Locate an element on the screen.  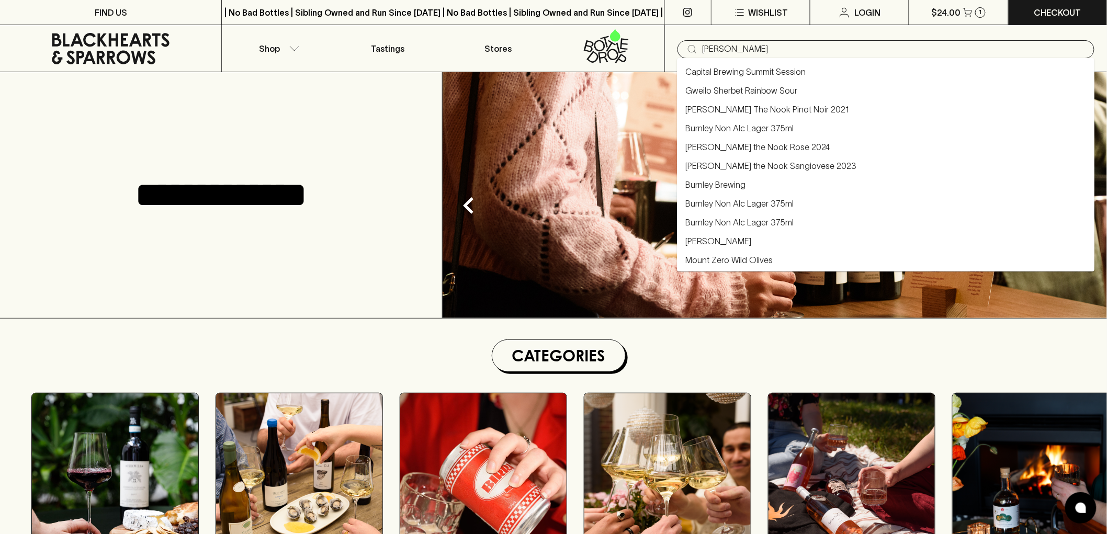
a: Capital Brewing Summit Session is located at coordinates (745, 72).